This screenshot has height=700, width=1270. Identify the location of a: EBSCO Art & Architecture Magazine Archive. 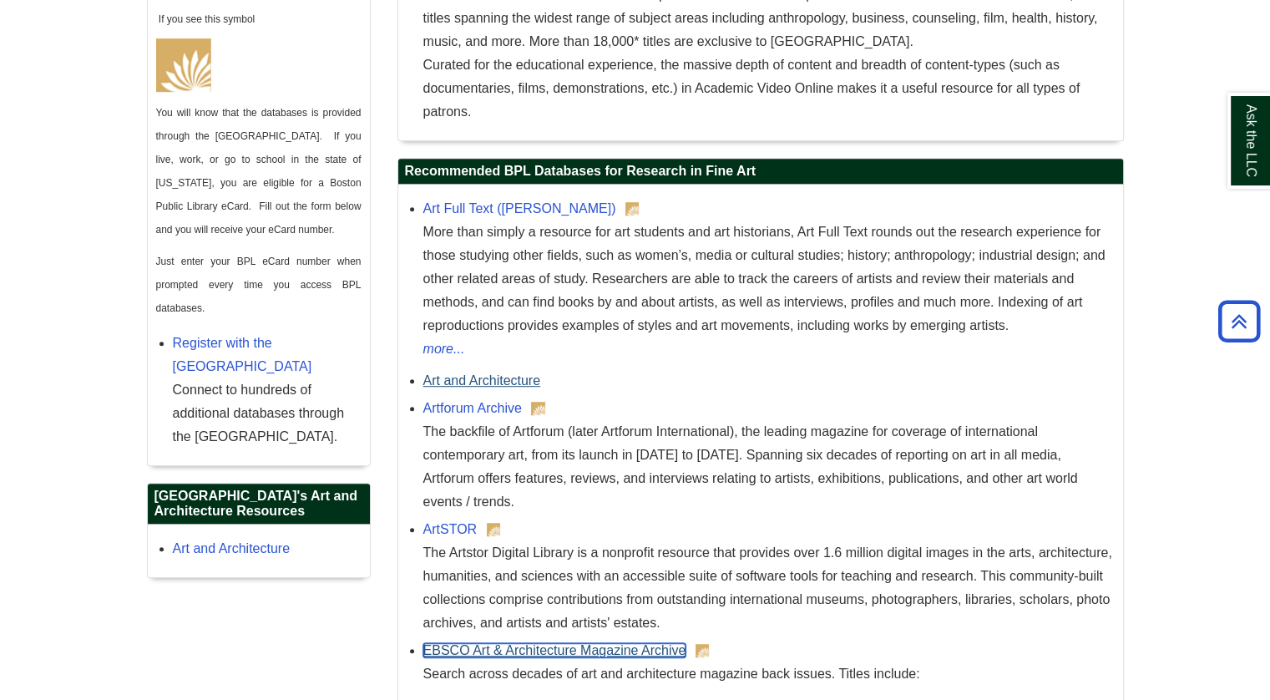
(555, 650).